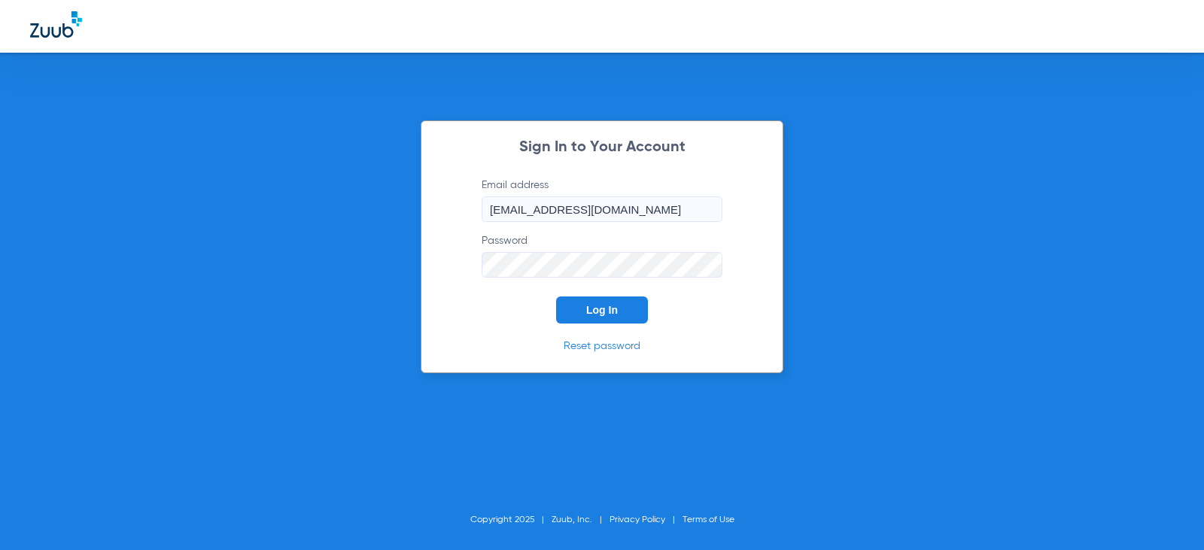 The width and height of the screenshot is (1204, 550). What do you see at coordinates (511, 520) in the screenshot?
I see `li: Copyright 2025` at bounding box center [511, 520].